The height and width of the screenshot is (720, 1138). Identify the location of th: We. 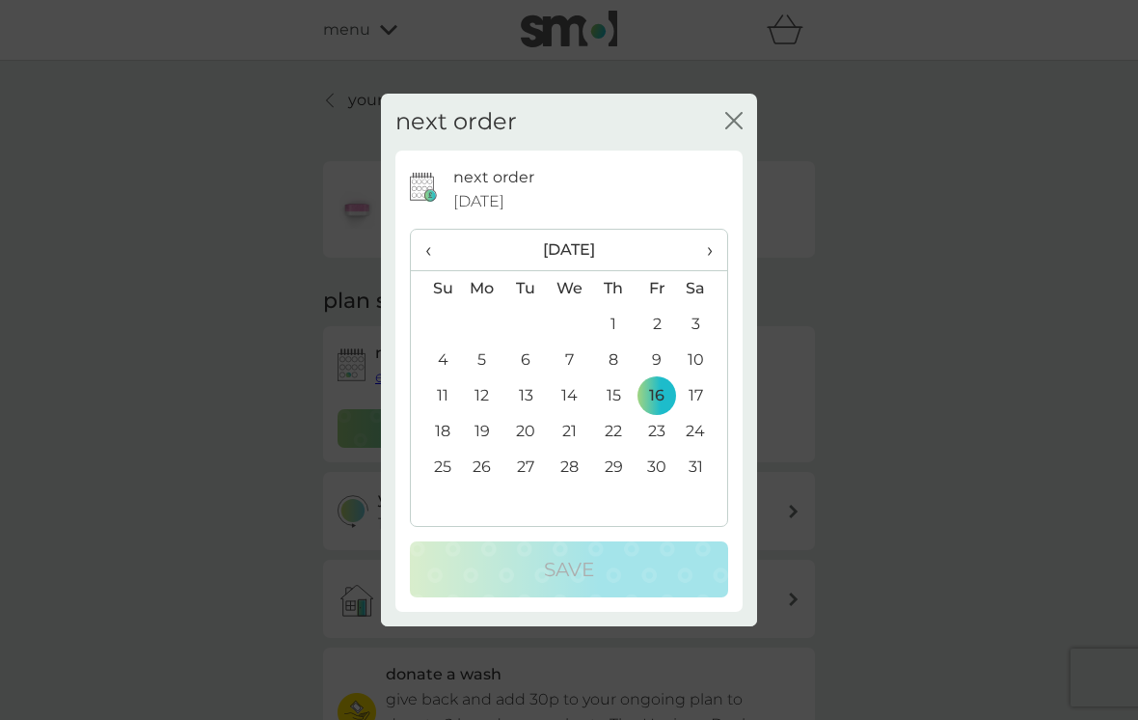
(570, 288).